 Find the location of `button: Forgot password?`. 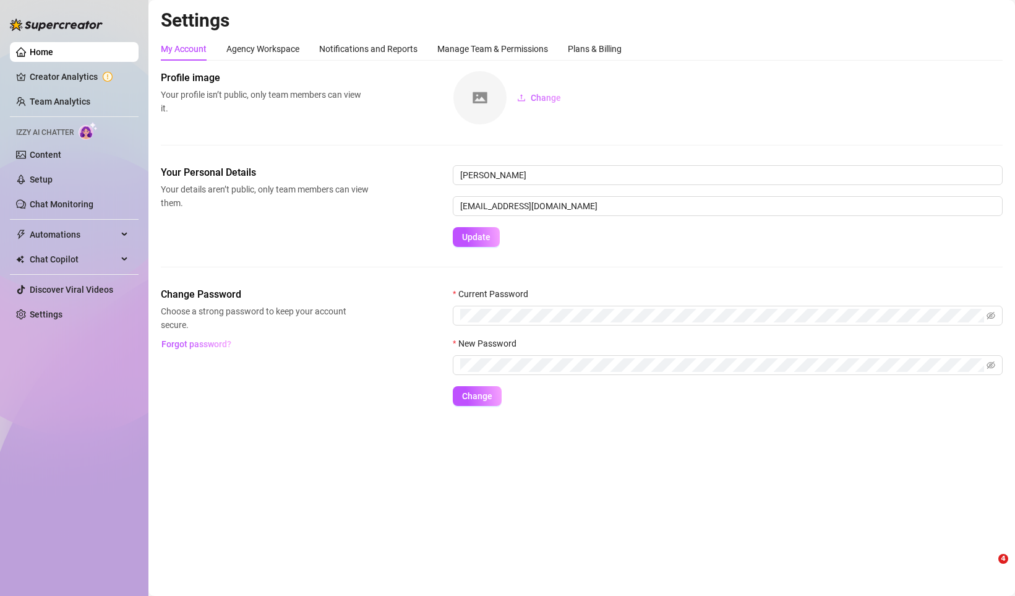

button: Forgot password? is located at coordinates (196, 344).